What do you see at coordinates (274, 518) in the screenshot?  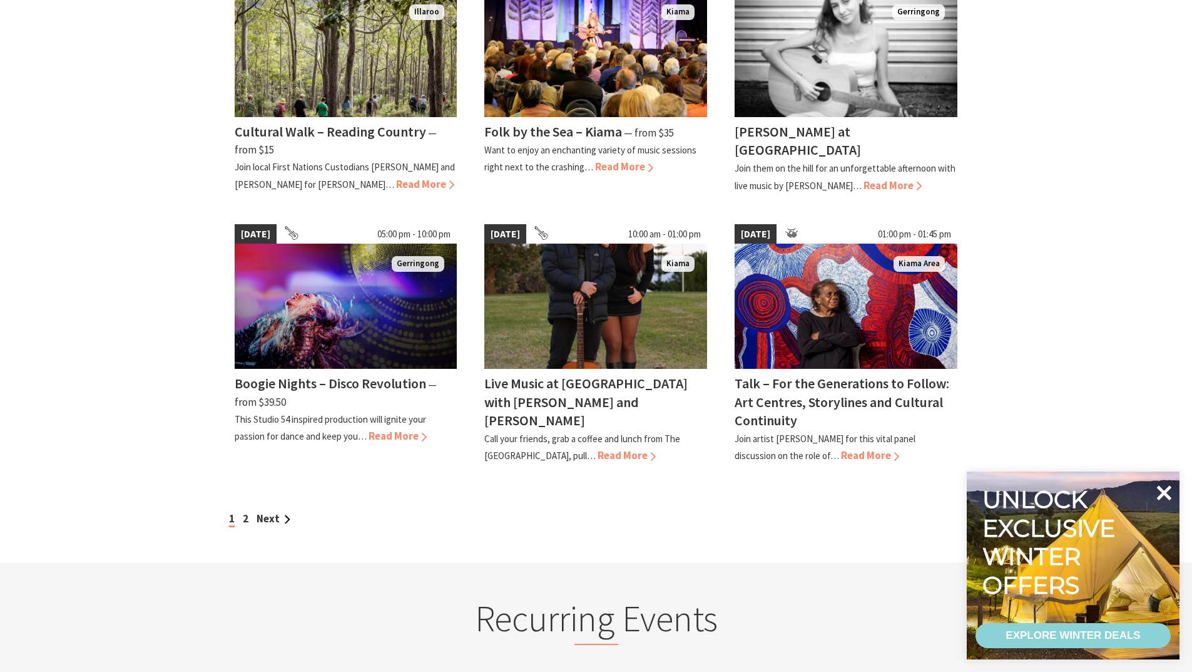 I see `a: Next` at bounding box center [274, 518].